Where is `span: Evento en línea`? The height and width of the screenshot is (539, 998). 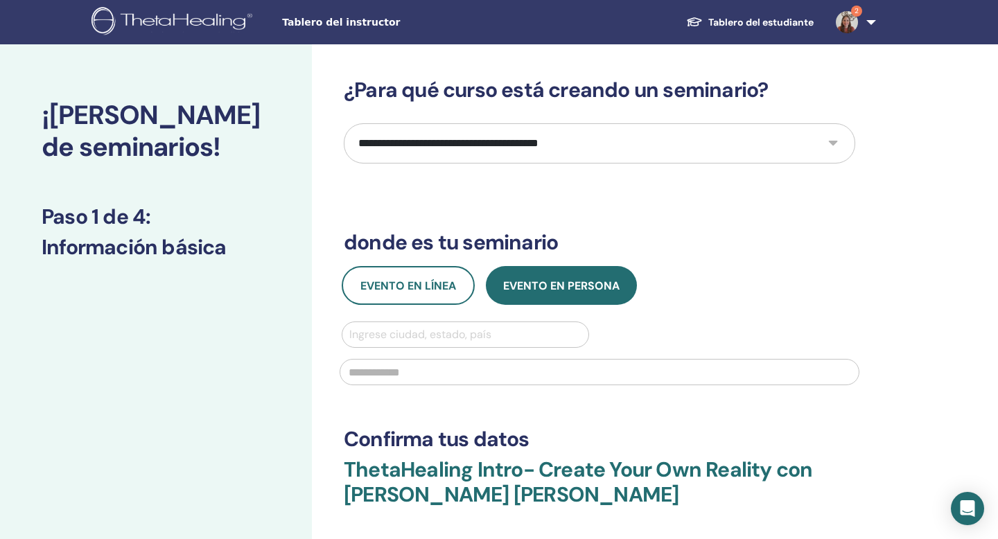 span: Evento en línea is located at coordinates (408, 286).